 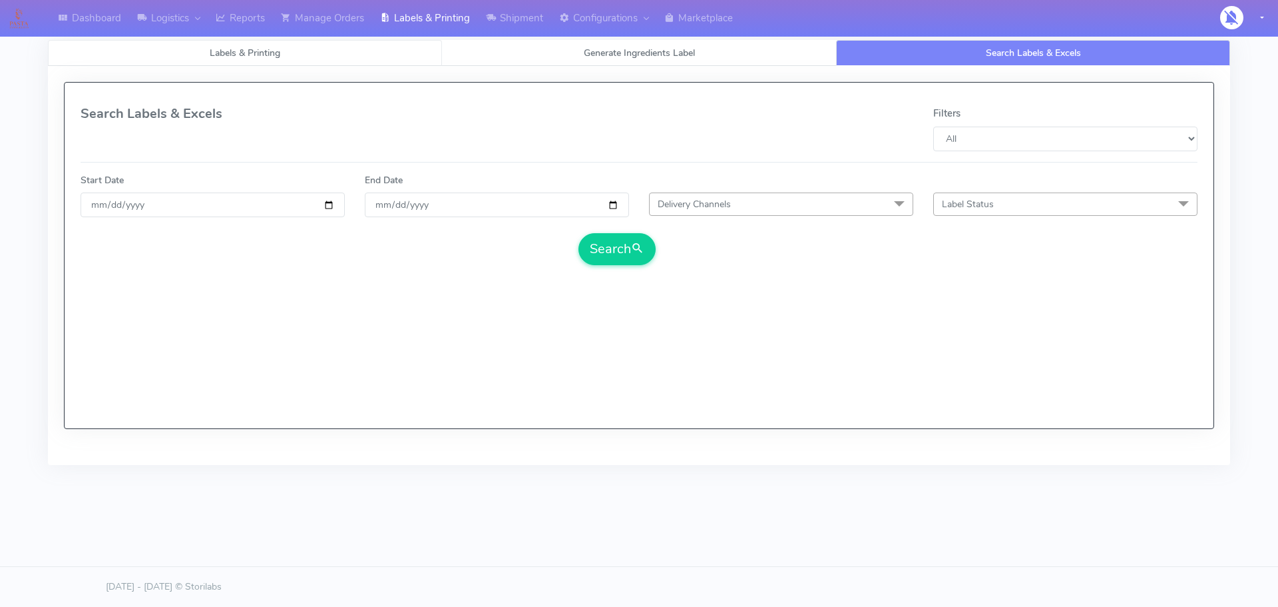 I want to click on span: Label Status, so click(x=968, y=204).